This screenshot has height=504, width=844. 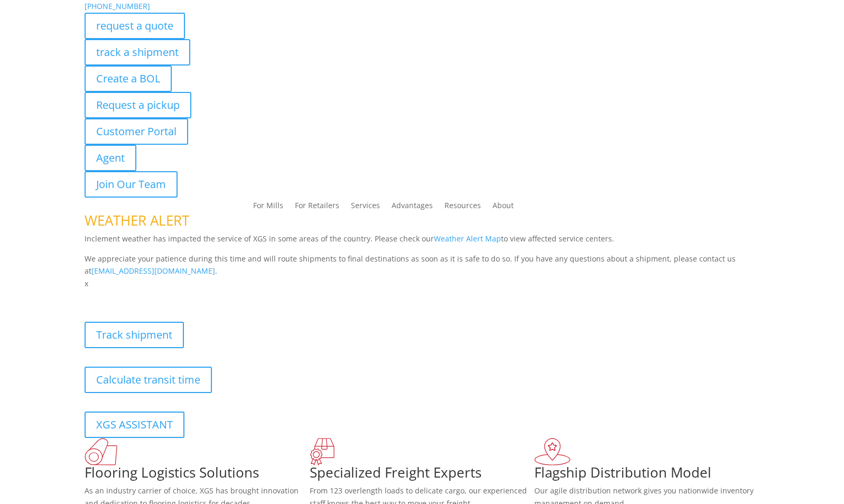 I want to click on p: x, so click(x=422, y=284).